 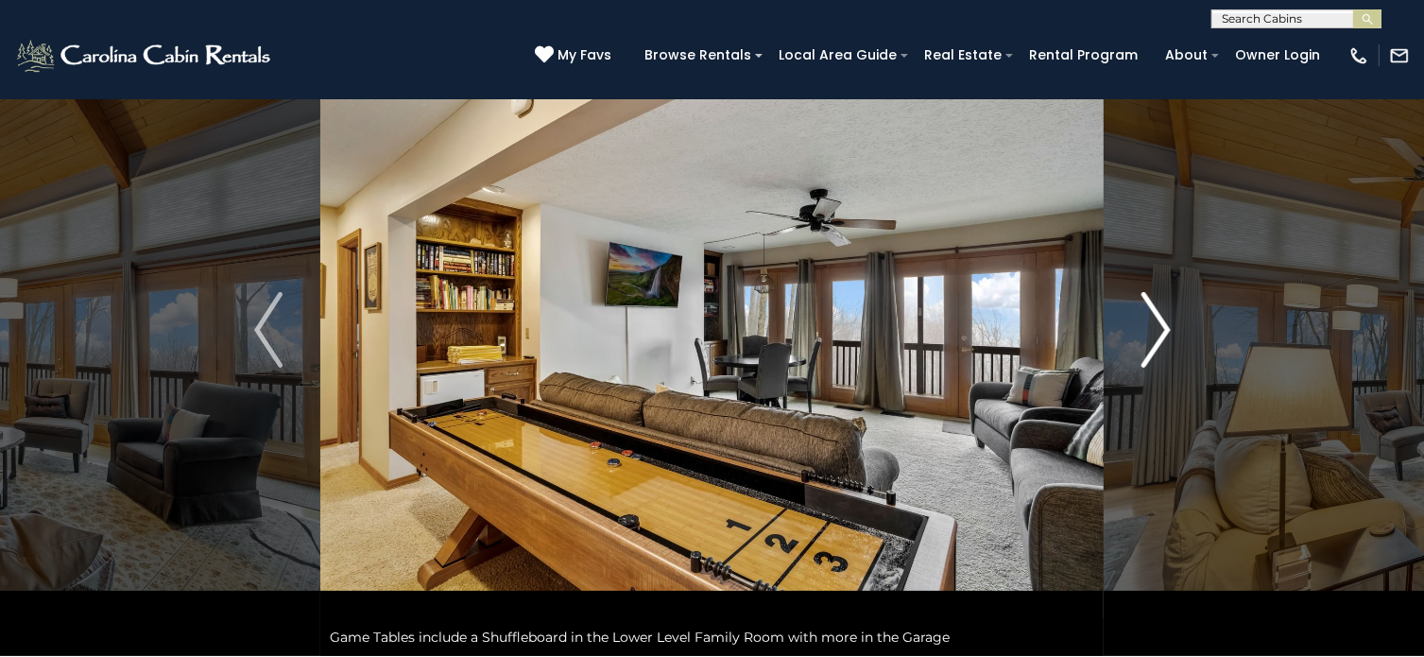 I want to click on a: Local Area Guide, so click(x=837, y=55).